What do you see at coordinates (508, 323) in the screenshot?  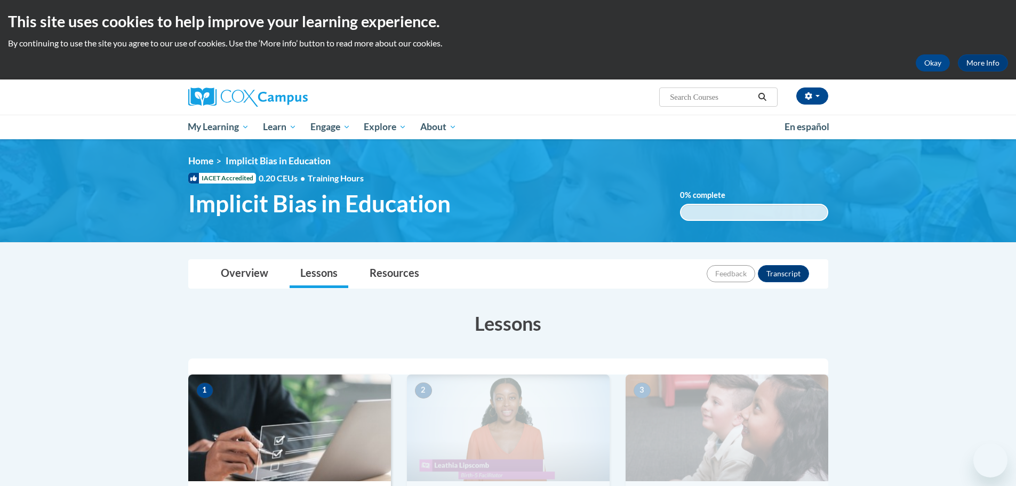 I see `h3: Lessons` at bounding box center [508, 323].